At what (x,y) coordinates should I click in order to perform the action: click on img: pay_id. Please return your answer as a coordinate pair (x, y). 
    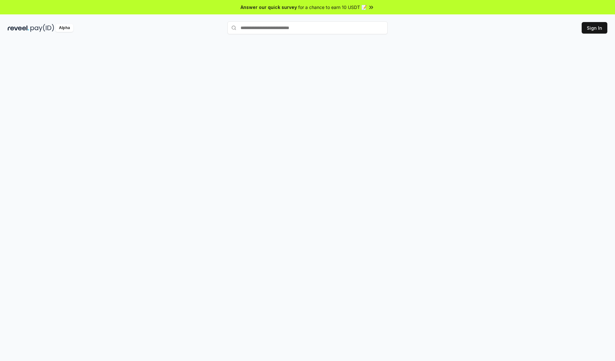
    Looking at the image, I should click on (42, 28).